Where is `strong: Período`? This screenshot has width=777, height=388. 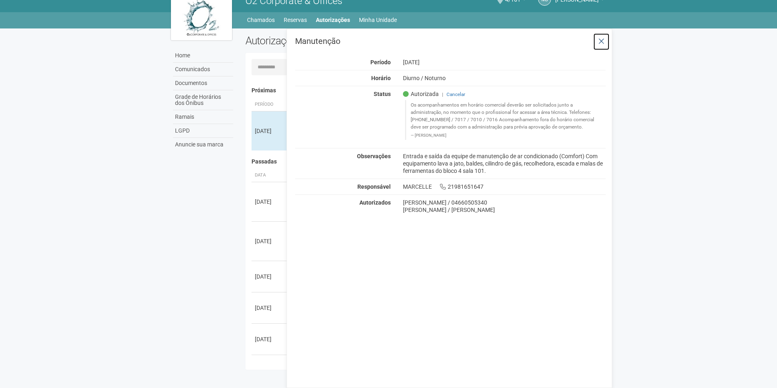
strong: Período is located at coordinates (381, 62).